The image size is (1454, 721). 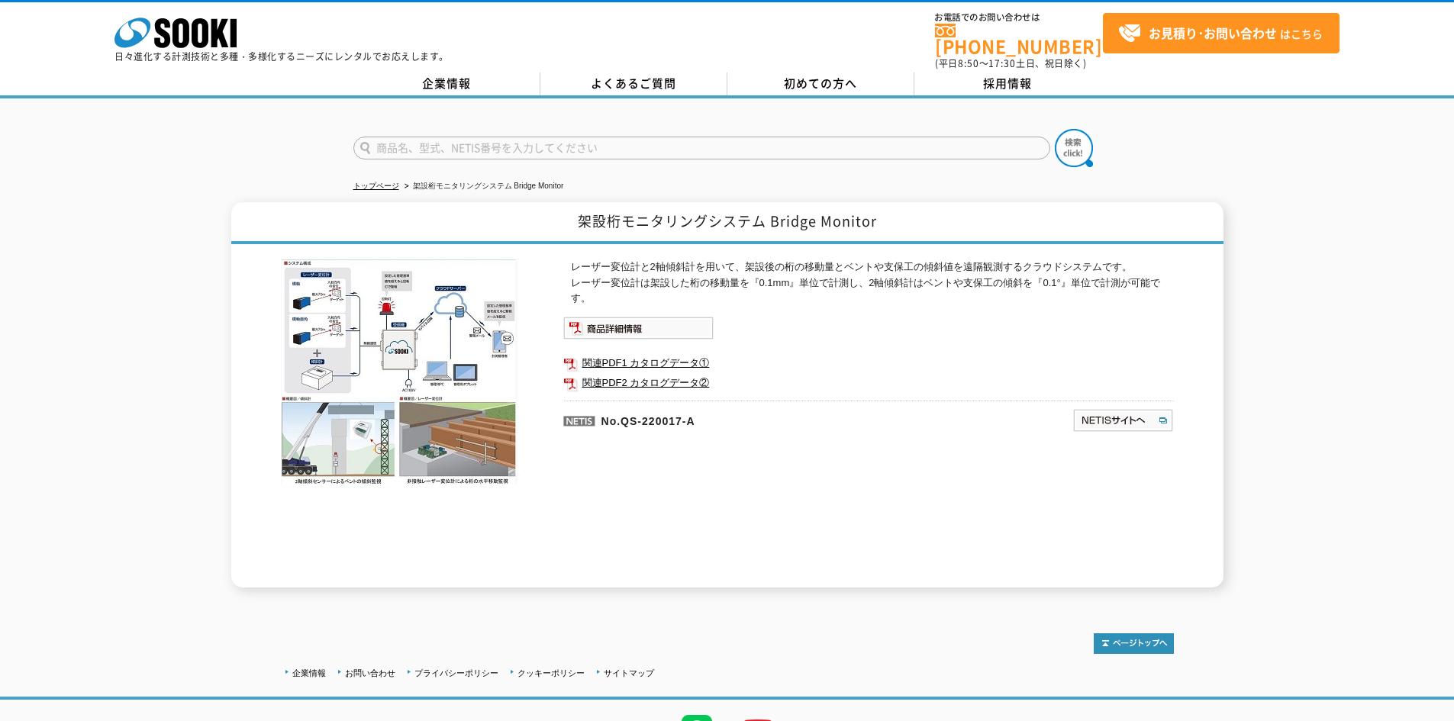 I want to click on a: トップページ, so click(x=376, y=185).